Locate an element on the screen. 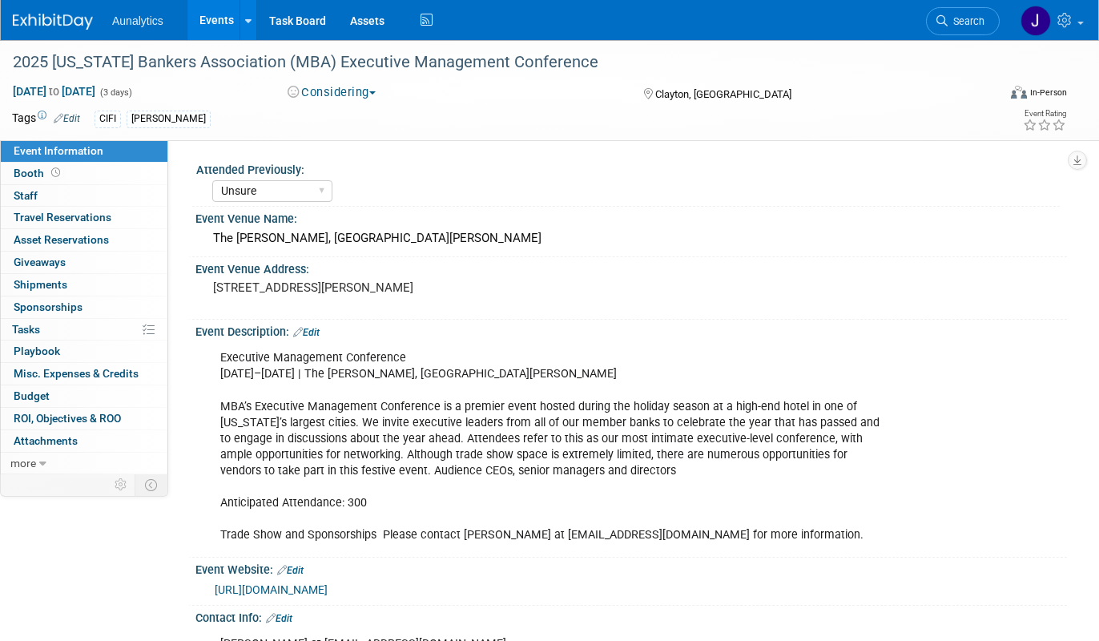 The height and width of the screenshot is (641, 1099). img: Julie Grisanti-Cieslak is located at coordinates (1036, 21).